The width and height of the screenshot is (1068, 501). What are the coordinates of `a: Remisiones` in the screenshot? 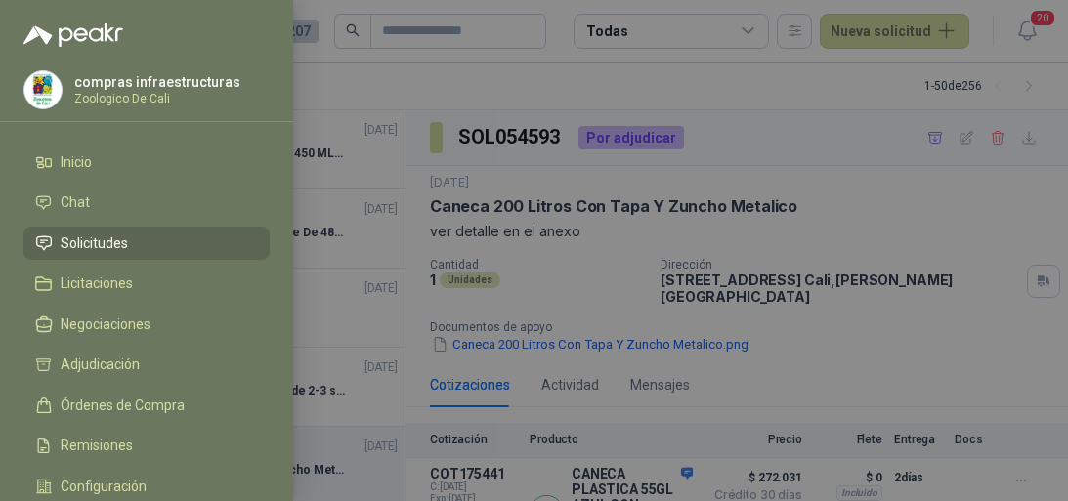 It's located at (147, 447).